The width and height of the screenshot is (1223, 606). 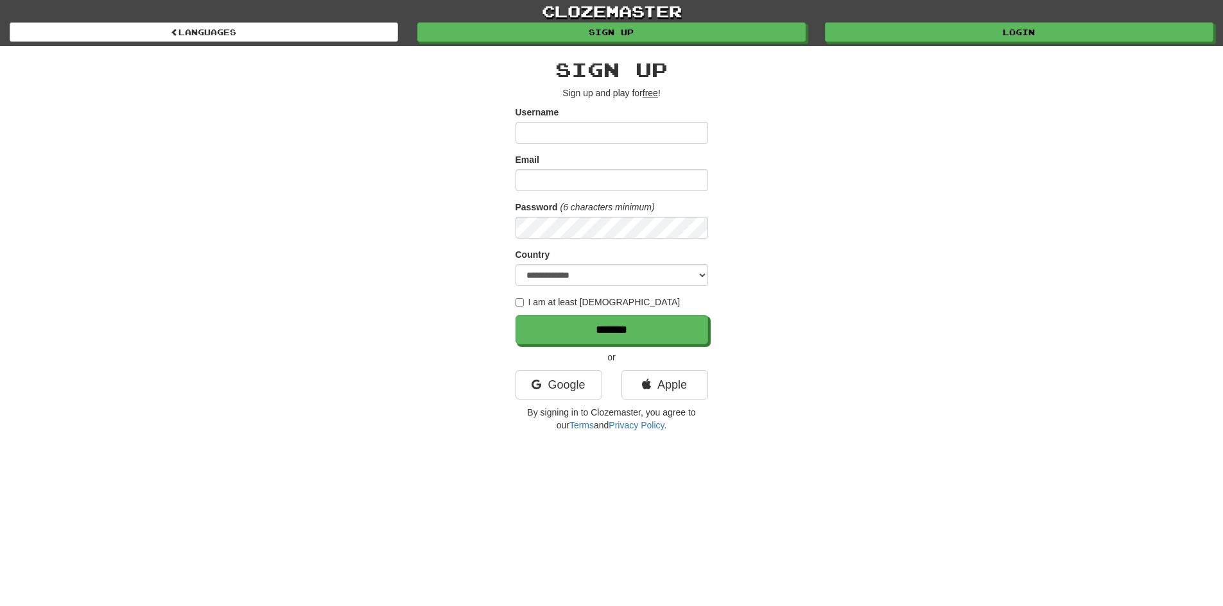 What do you see at coordinates (581, 425) in the screenshot?
I see `a: Terms` at bounding box center [581, 425].